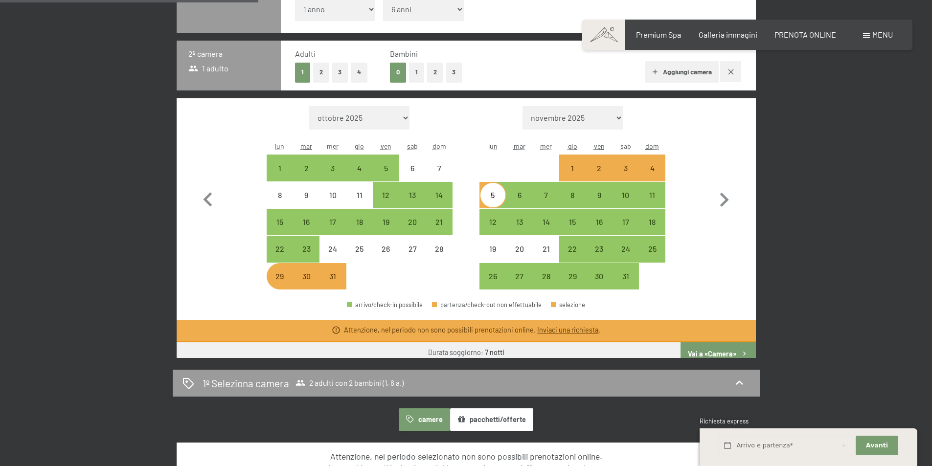  What do you see at coordinates (306, 249) in the screenshot?
I see `div: Tue Dec 23 2025` at bounding box center [306, 249].